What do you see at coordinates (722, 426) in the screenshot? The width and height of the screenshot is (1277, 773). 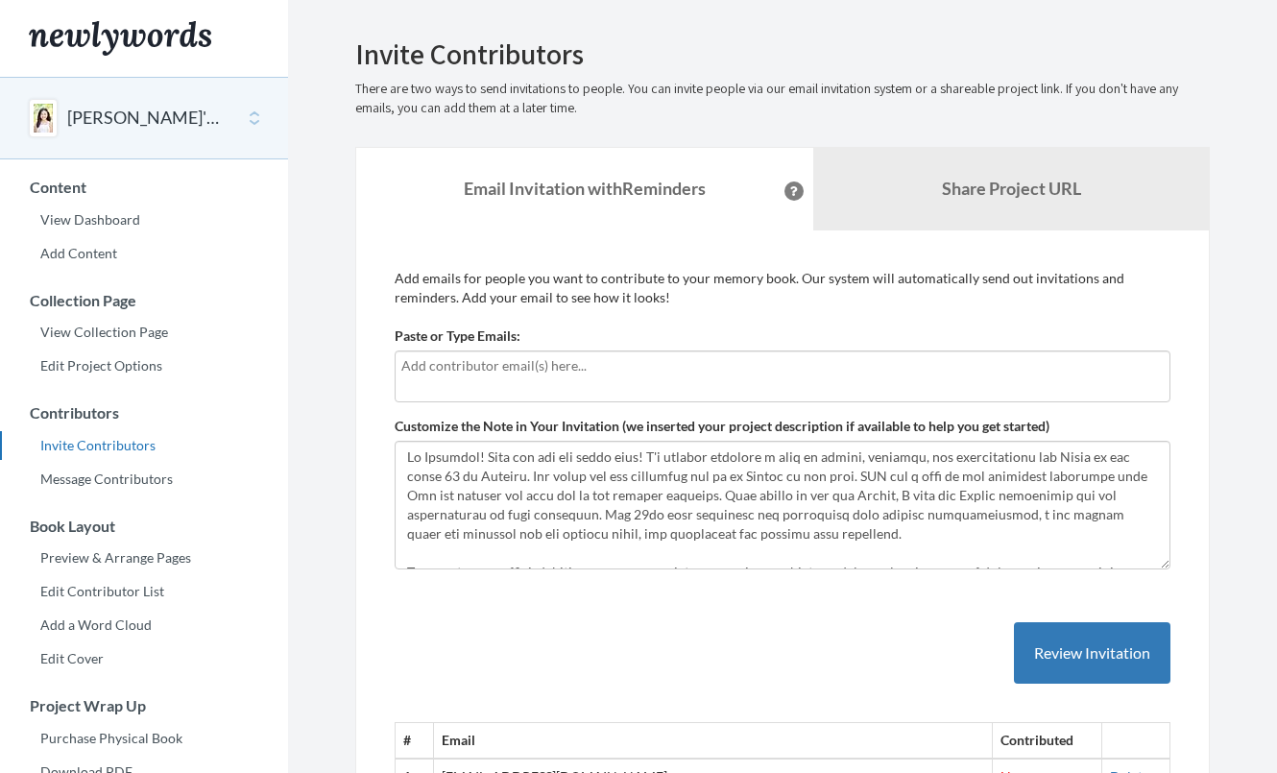 I see `label: Customize the Note in Your Invitation (we inserted your project description if available to help ...` at bounding box center [722, 426].